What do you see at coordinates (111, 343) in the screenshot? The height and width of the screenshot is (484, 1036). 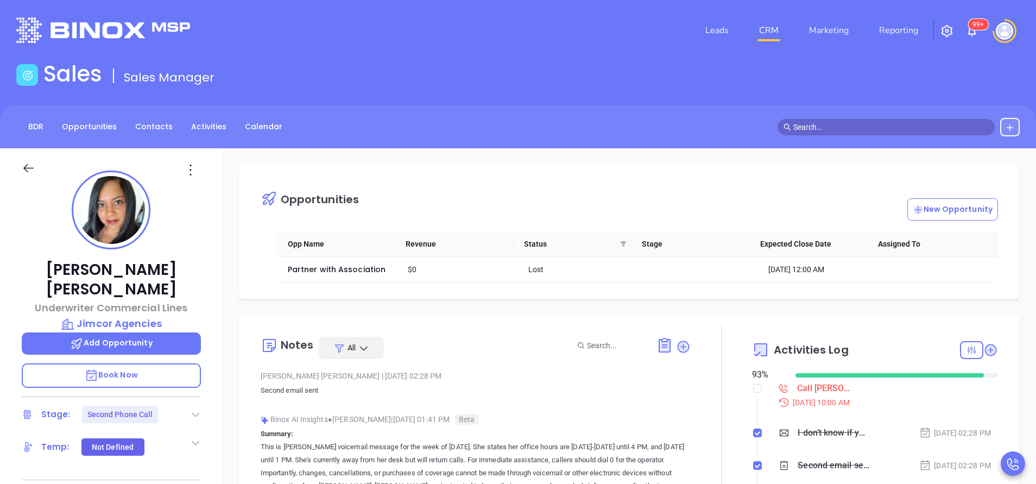 I see `span: Add Opportunity` at bounding box center [111, 343].